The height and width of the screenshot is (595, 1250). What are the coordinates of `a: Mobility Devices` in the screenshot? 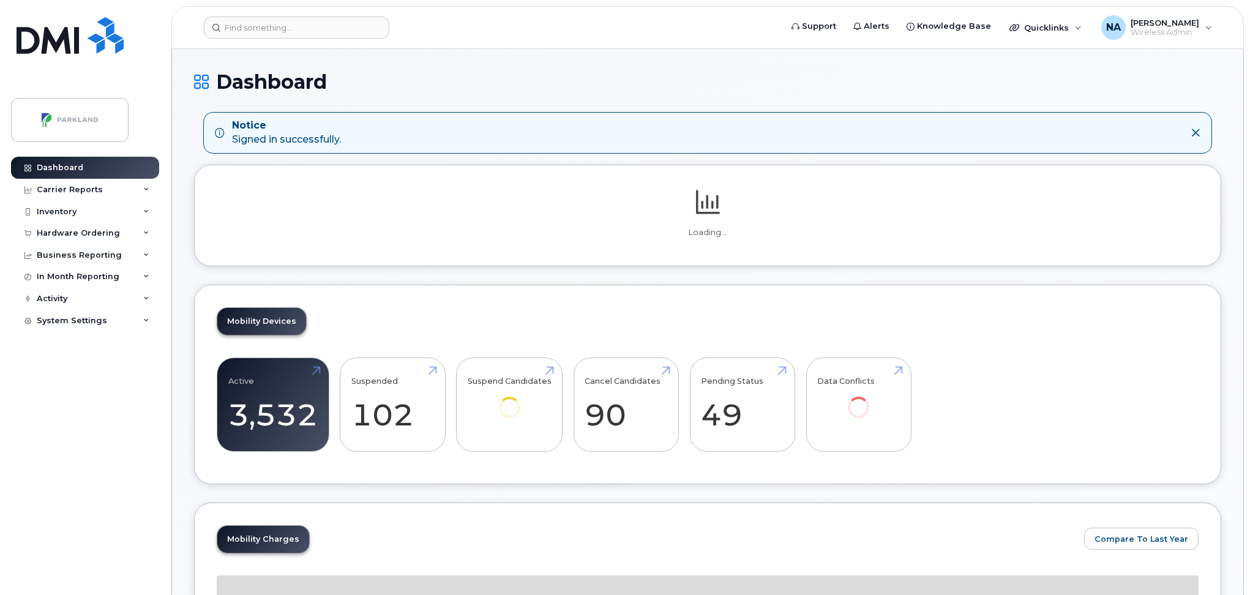 It's located at (261, 321).